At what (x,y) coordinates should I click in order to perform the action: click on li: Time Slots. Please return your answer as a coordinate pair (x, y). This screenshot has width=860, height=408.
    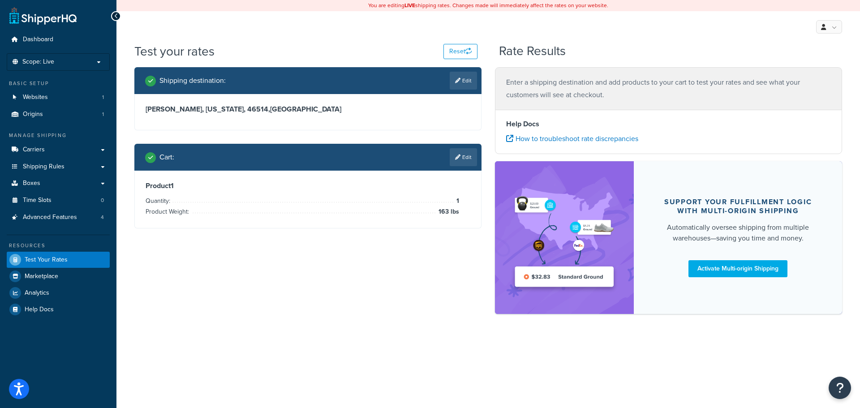
    Looking at the image, I should click on (58, 200).